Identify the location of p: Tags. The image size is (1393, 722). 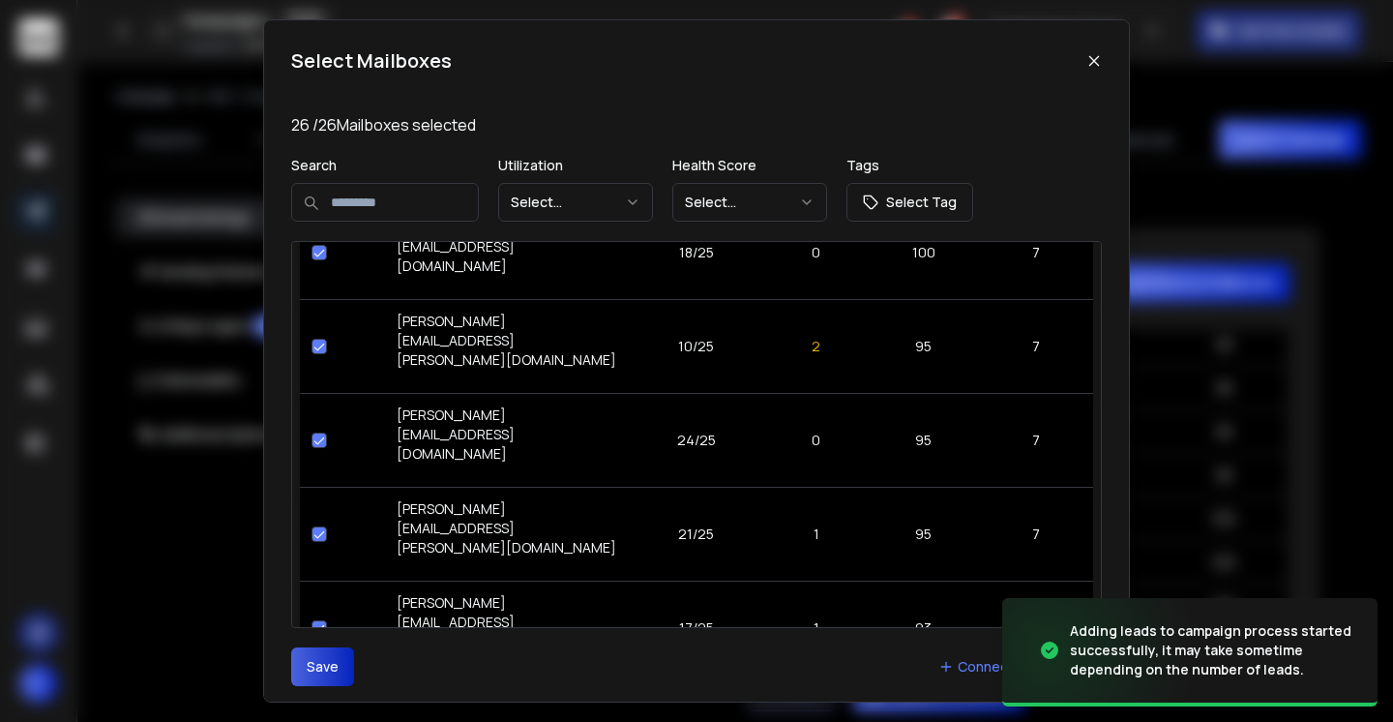
(909, 165).